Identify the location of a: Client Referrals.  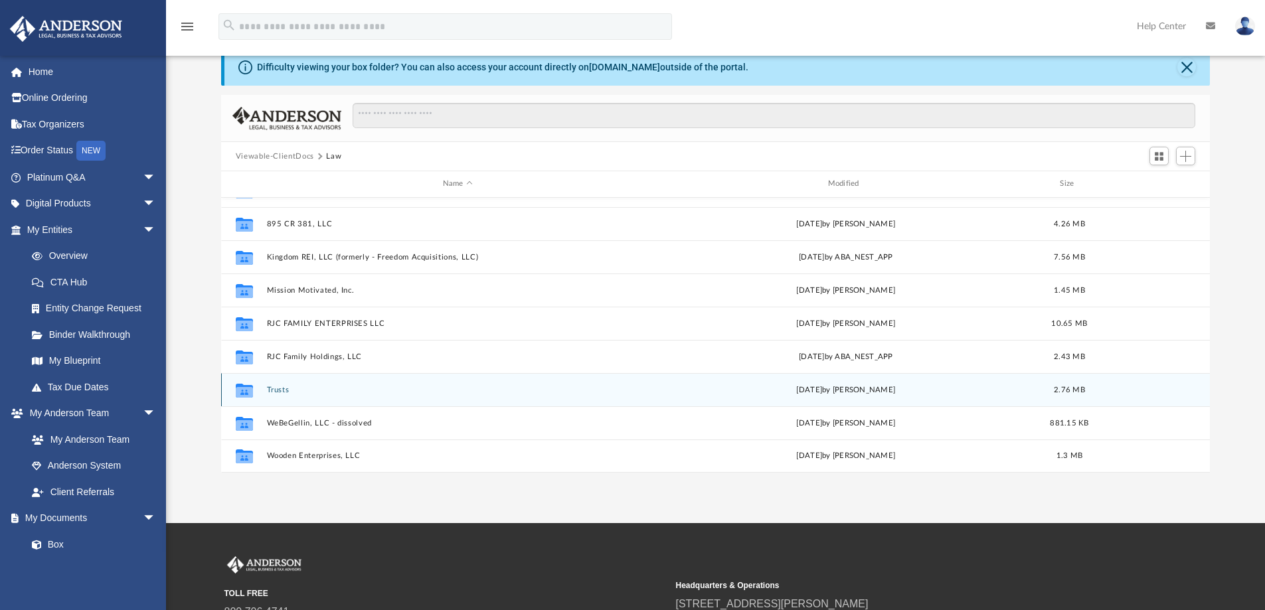
(94, 492).